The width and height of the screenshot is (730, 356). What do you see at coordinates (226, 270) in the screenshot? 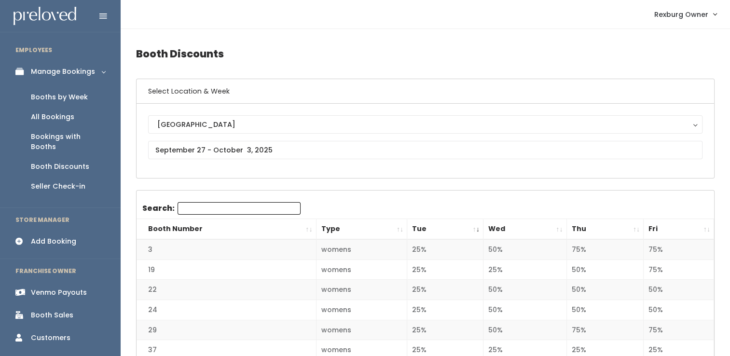
I see `td: 19` at bounding box center [226, 270].